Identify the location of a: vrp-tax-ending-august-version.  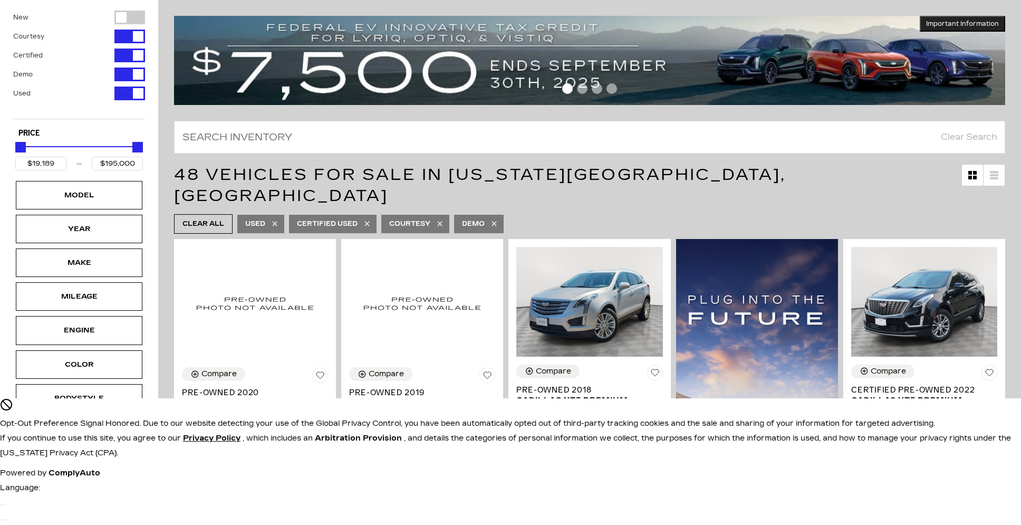
(589, 60).